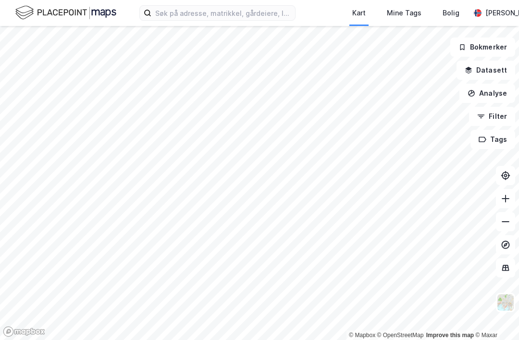 The height and width of the screenshot is (340, 519). What do you see at coordinates (66, 13) in the screenshot?
I see `img: logo.f888ab2527a4732fd821a326f86c7f29.svg` at bounding box center [66, 13].